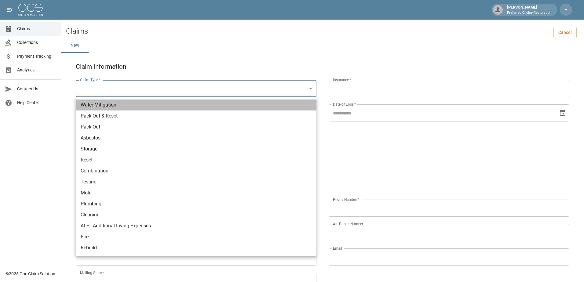 This screenshot has height=282, width=584. I want to click on li: Mold, so click(196, 193).